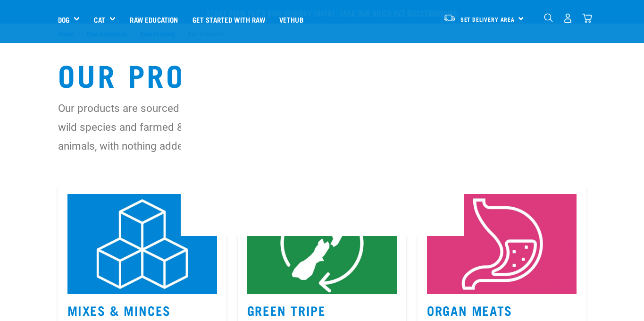  I want to click on a: Green Tripe, so click(286, 309).